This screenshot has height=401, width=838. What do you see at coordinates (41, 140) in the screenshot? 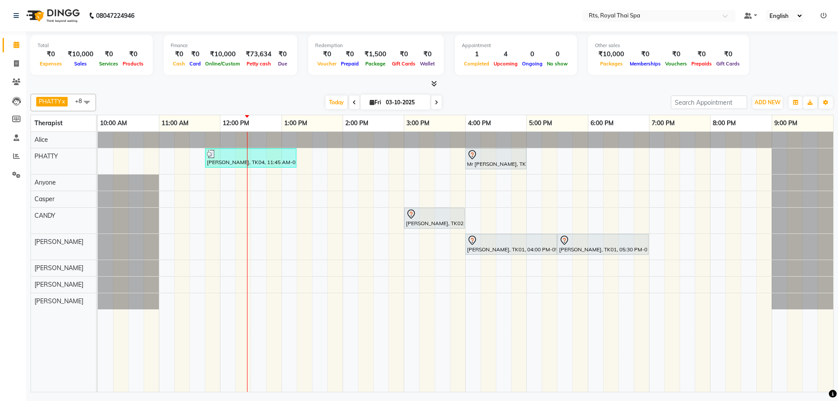
I see `span: Alice` at bounding box center [41, 140].